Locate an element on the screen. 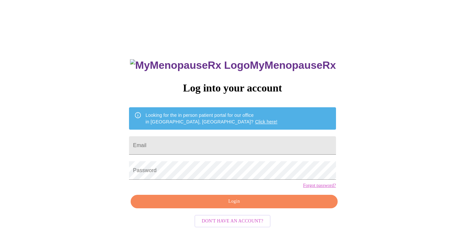 This screenshot has height=231, width=465. span: Don't have an account? is located at coordinates (233, 221).